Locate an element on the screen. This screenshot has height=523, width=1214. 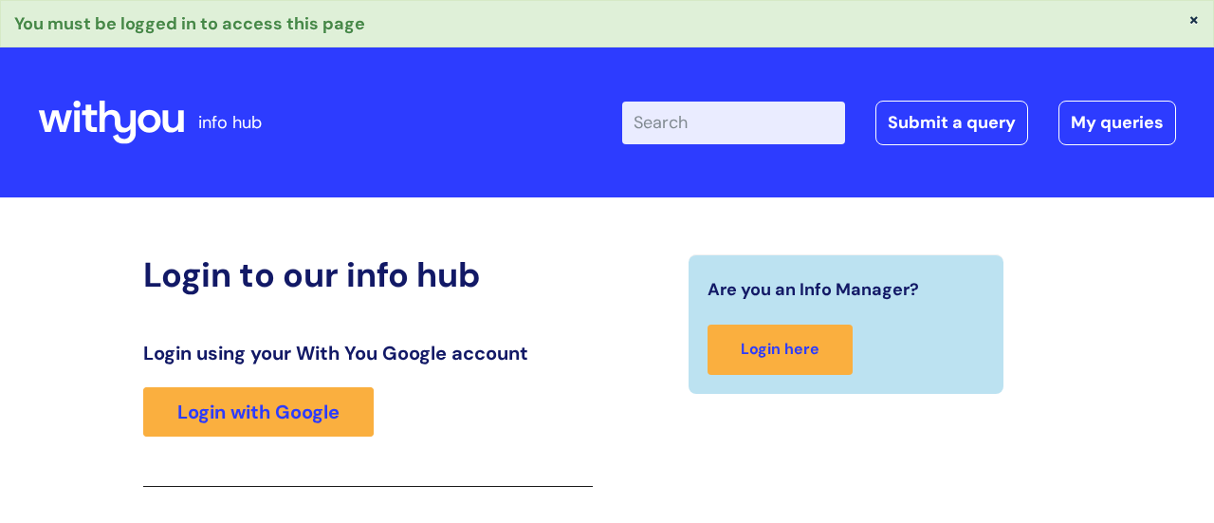
p: info hub is located at coordinates (230, 122).